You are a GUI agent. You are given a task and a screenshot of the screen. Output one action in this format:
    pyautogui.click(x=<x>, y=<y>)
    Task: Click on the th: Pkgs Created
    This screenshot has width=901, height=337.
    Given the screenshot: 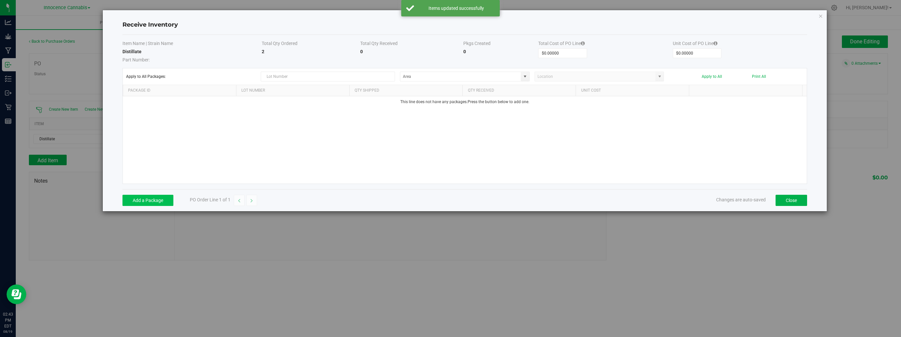 What is the action you would take?
    pyautogui.click(x=501, y=44)
    